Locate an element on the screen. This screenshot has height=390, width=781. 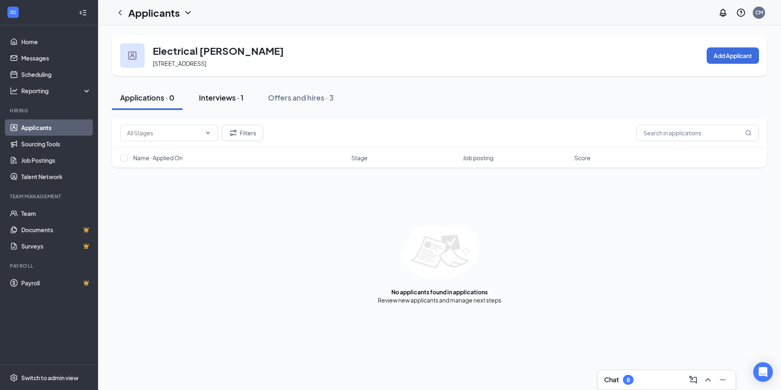
div: Reporting is located at coordinates (56, 91).